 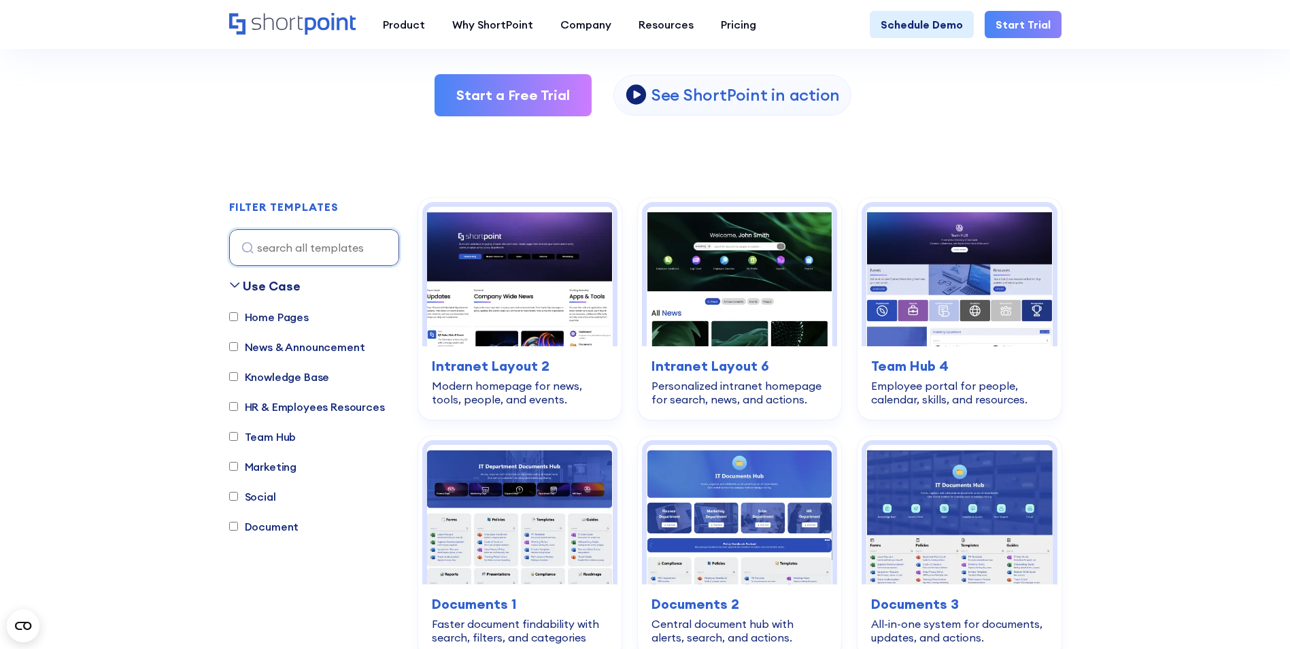 I want to click on input: Document, so click(x=233, y=526).